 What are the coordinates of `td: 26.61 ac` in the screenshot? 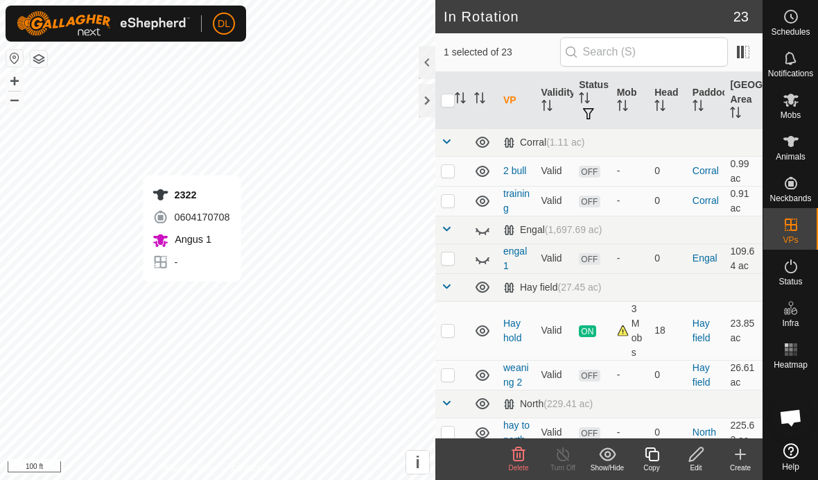 It's located at (743, 374).